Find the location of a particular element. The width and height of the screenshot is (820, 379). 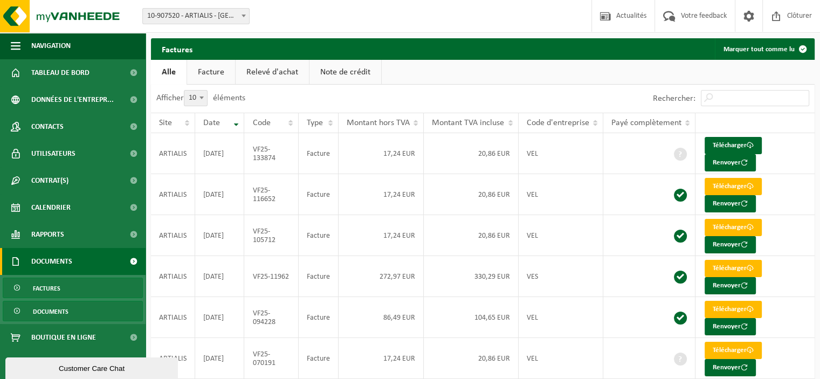

td: VF25-070191 is located at coordinates (271, 358).